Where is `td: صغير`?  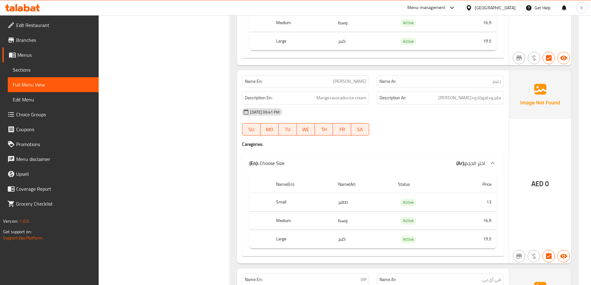
td: صغير is located at coordinates (363, 202).